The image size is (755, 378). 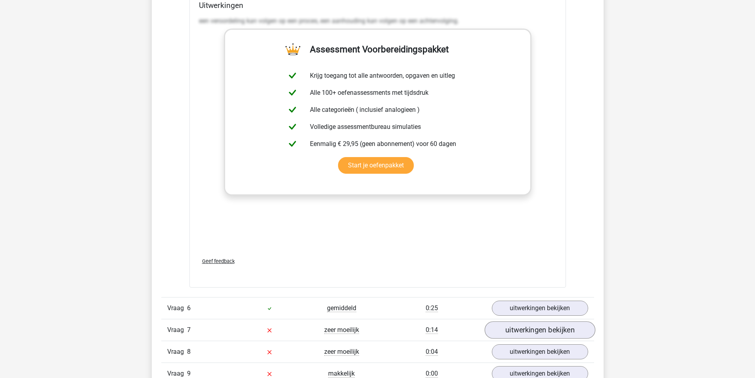 What do you see at coordinates (189, 351) in the screenshot?
I see `span: 8` at bounding box center [189, 351].